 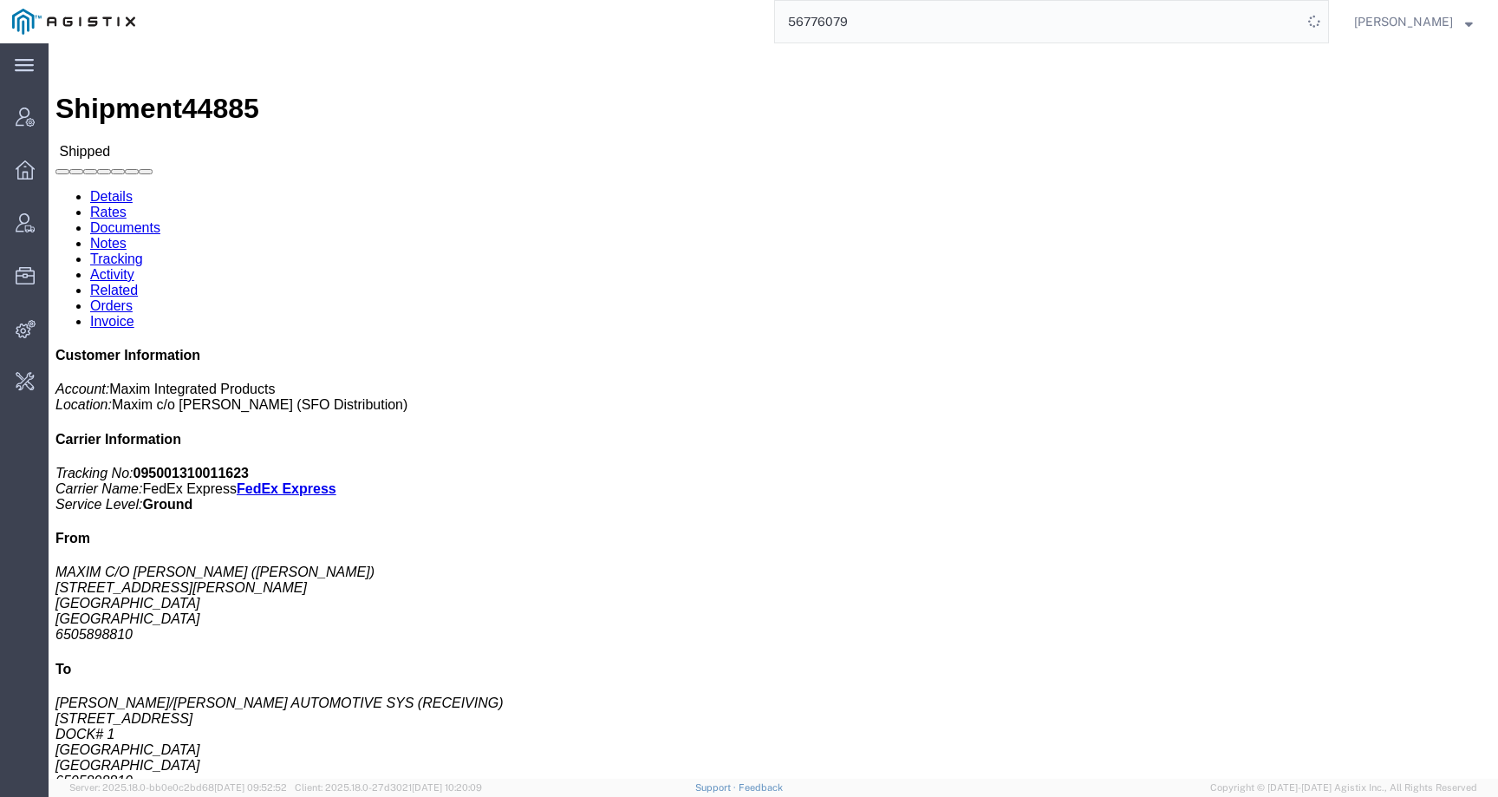 What do you see at coordinates (178, 787) in the screenshot?
I see `span: Server: 2025.18.0-bb0e0c2bd68` at bounding box center [178, 787].